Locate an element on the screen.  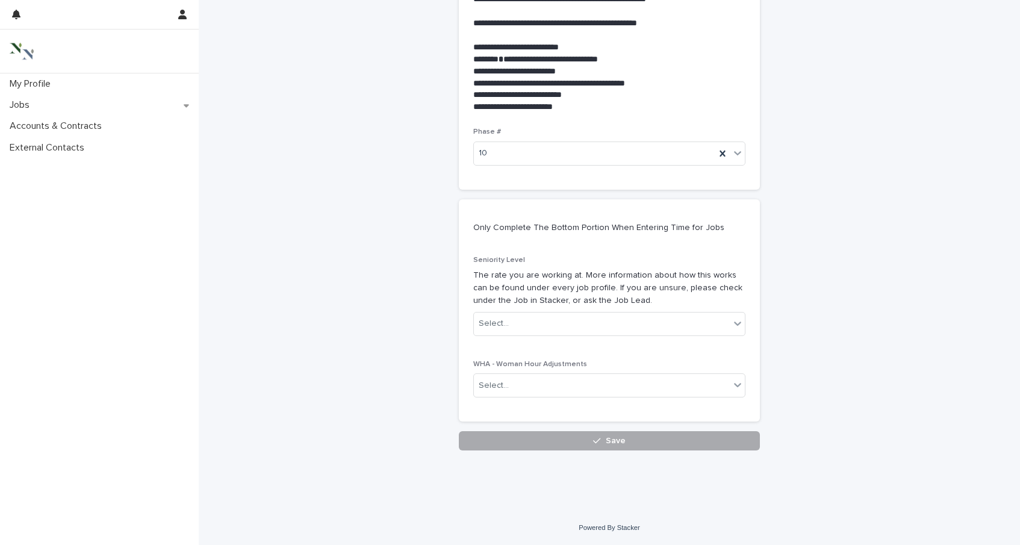
img: 3bAFpBnQQY6ys9Fa9hsD is located at coordinates (22, 51).